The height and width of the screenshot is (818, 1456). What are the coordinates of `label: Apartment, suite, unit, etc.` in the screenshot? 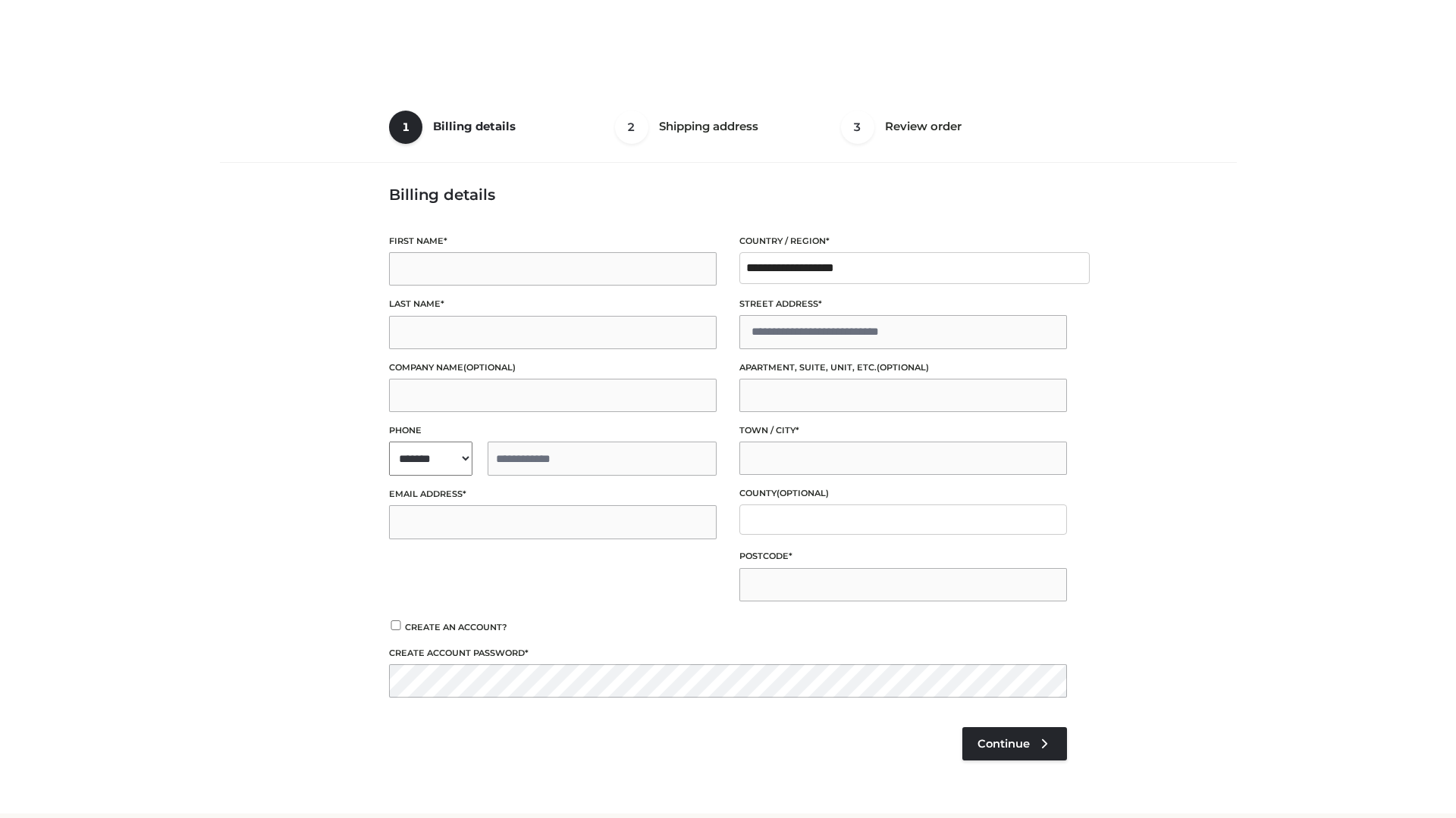 It's located at (903, 367).